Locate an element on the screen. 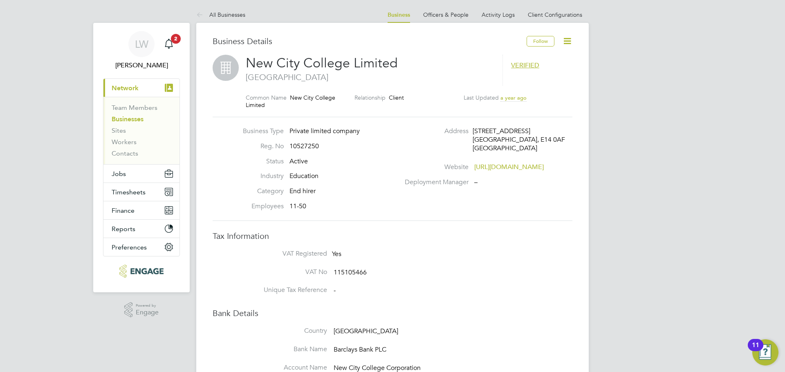  button: Jobs is located at coordinates (141, 174).